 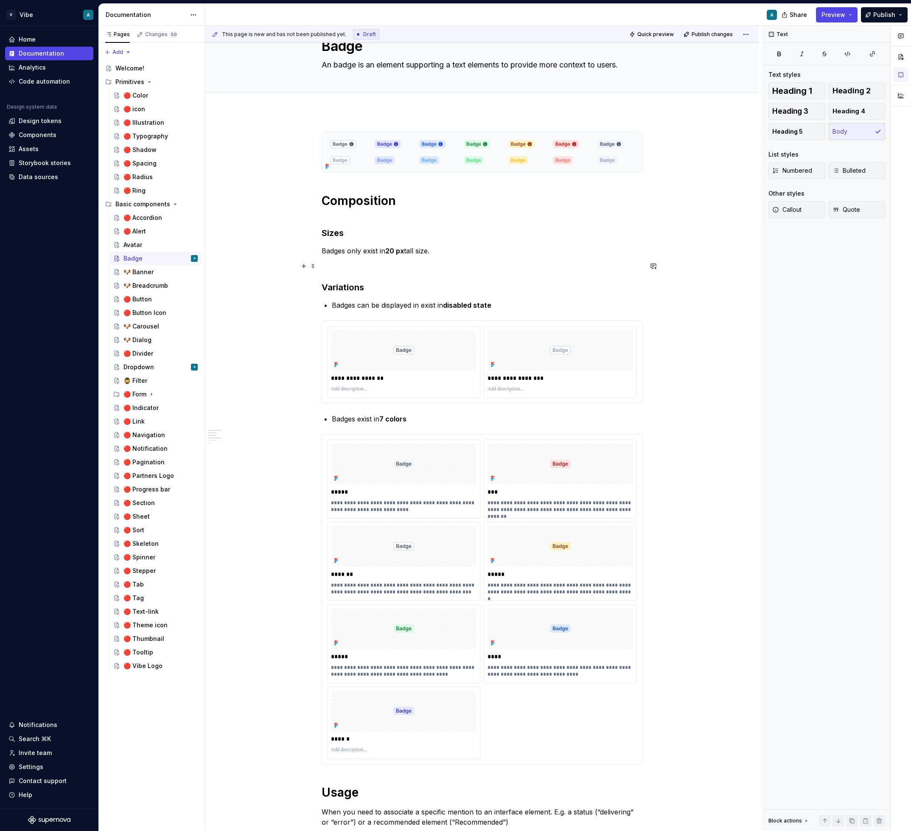 What do you see at coordinates (49, 767) in the screenshot?
I see `a: Settings` at bounding box center [49, 767].